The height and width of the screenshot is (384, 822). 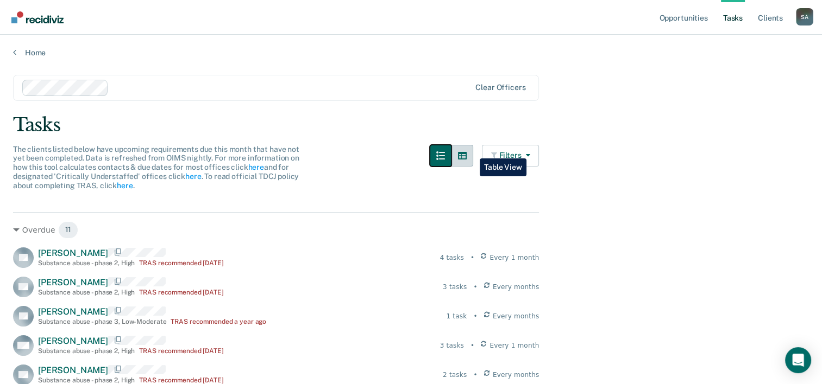 What do you see at coordinates (804, 17) in the screenshot?
I see `button: Profile dropdown button` at bounding box center [804, 17].